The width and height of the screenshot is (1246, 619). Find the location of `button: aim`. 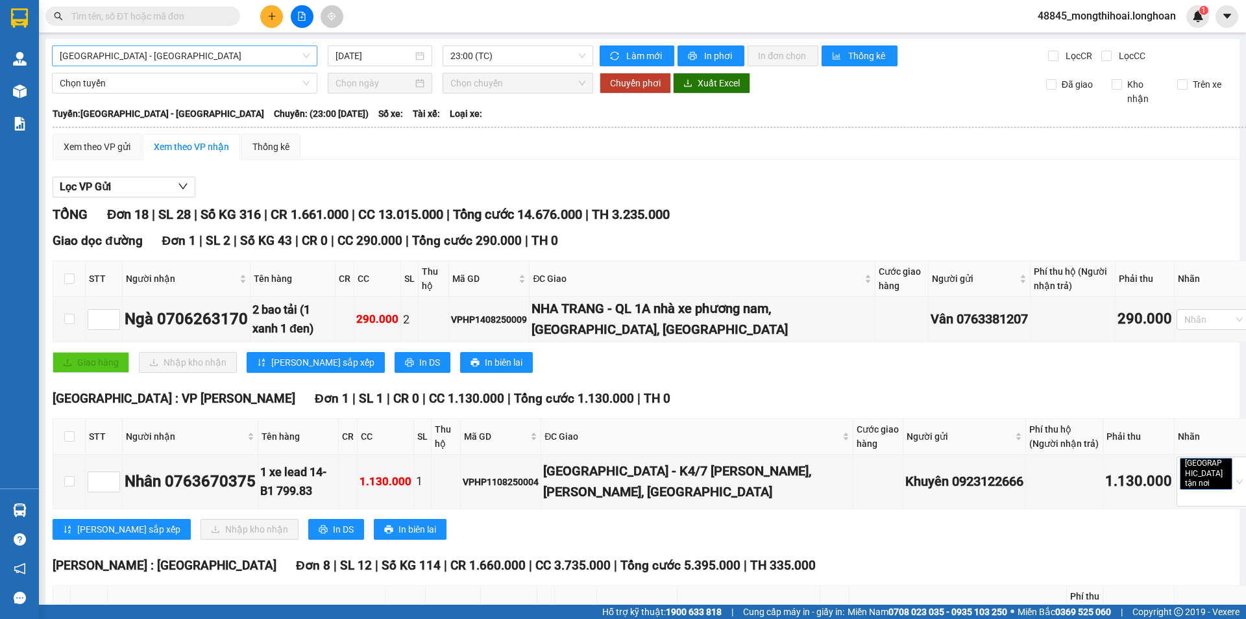

button: aim is located at coordinates (332, 16).